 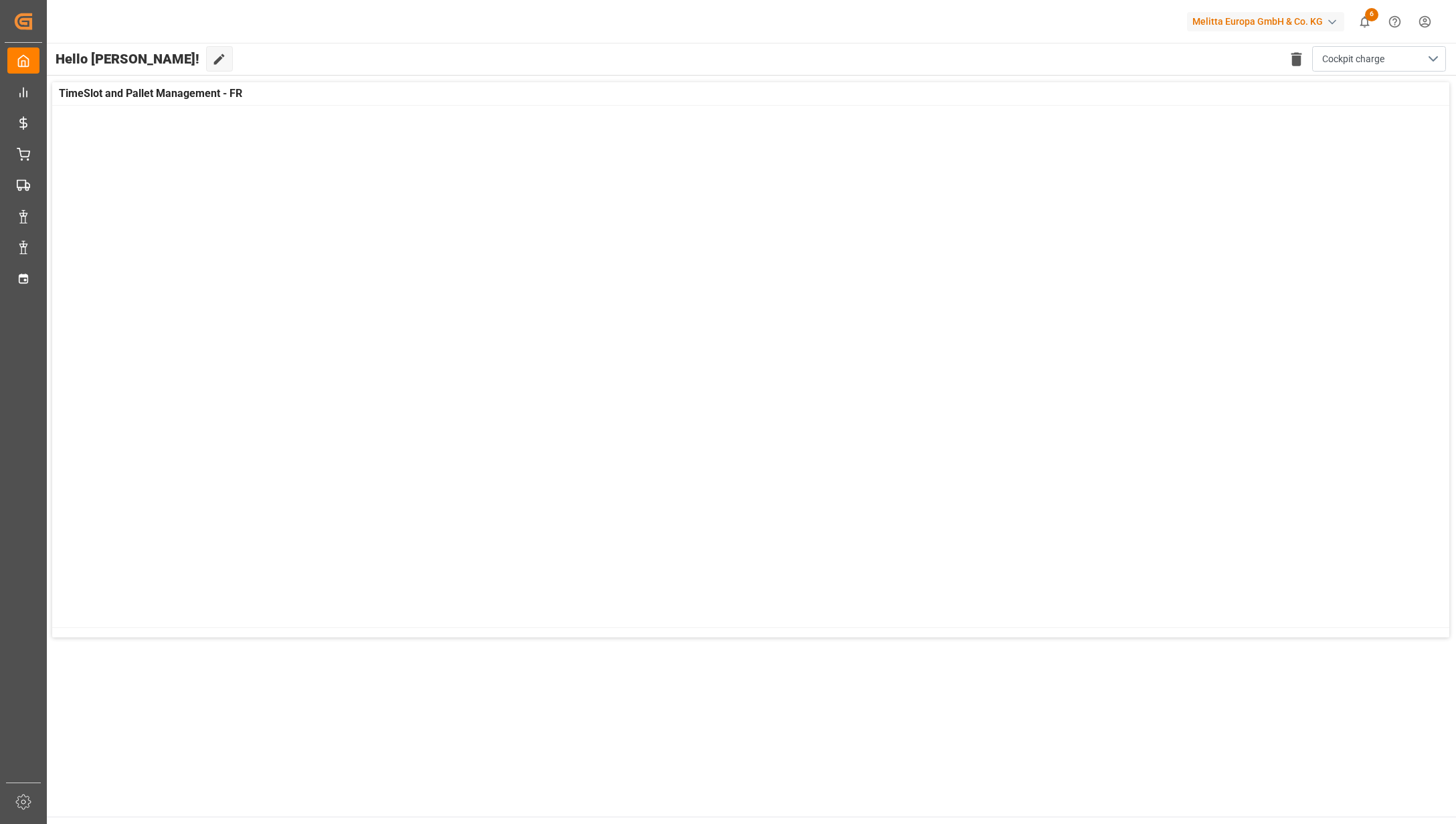 What do you see at coordinates (1379, 59) in the screenshot?
I see `button: open menu` at bounding box center [1379, 59].